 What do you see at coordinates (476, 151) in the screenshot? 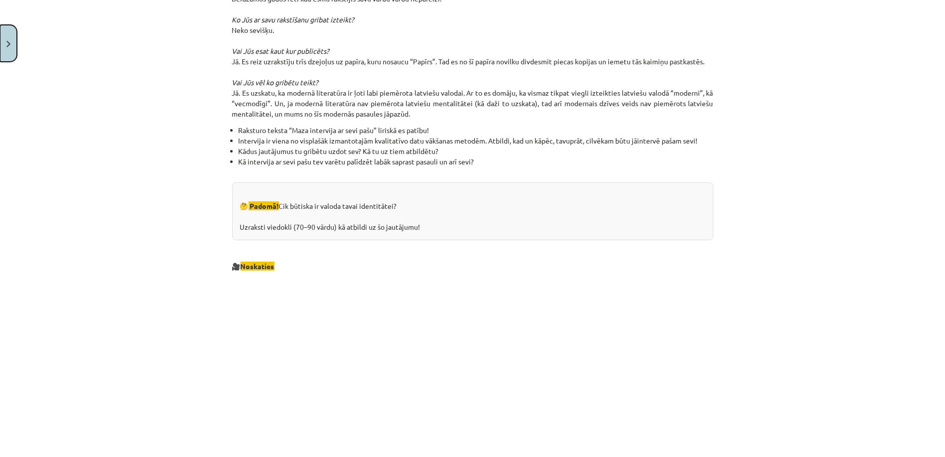
I see `li: Kādus jautājumus tu gribētu uzdot sev? Kā tu uz tiem atbildētu?` at bounding box center [476, 151].